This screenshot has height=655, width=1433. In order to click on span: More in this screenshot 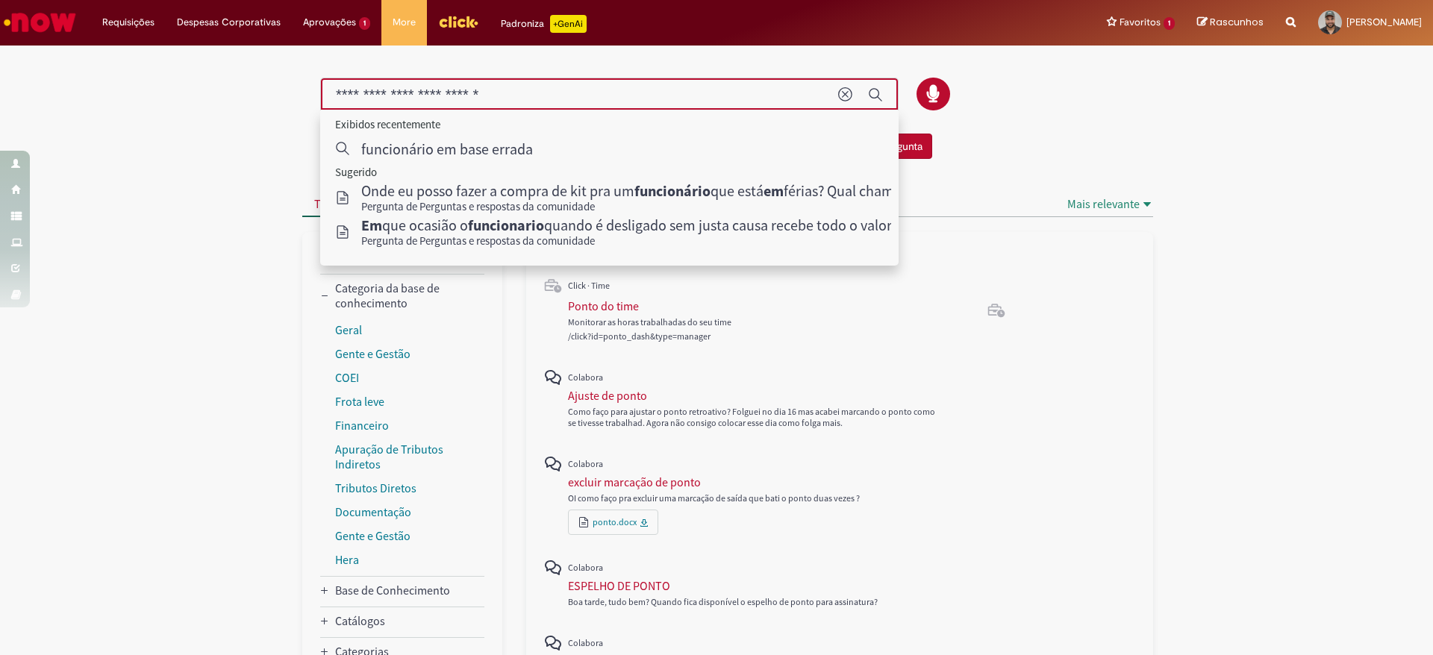, I will do `click(404, 22)`.